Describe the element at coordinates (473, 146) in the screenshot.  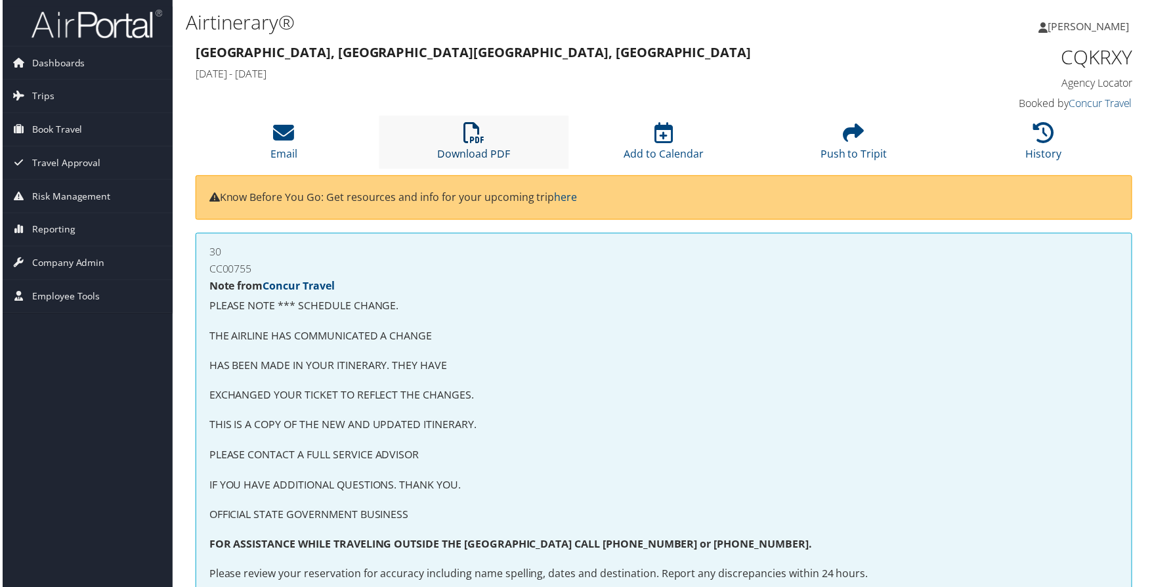
I see `a: Download PDF` at that location.